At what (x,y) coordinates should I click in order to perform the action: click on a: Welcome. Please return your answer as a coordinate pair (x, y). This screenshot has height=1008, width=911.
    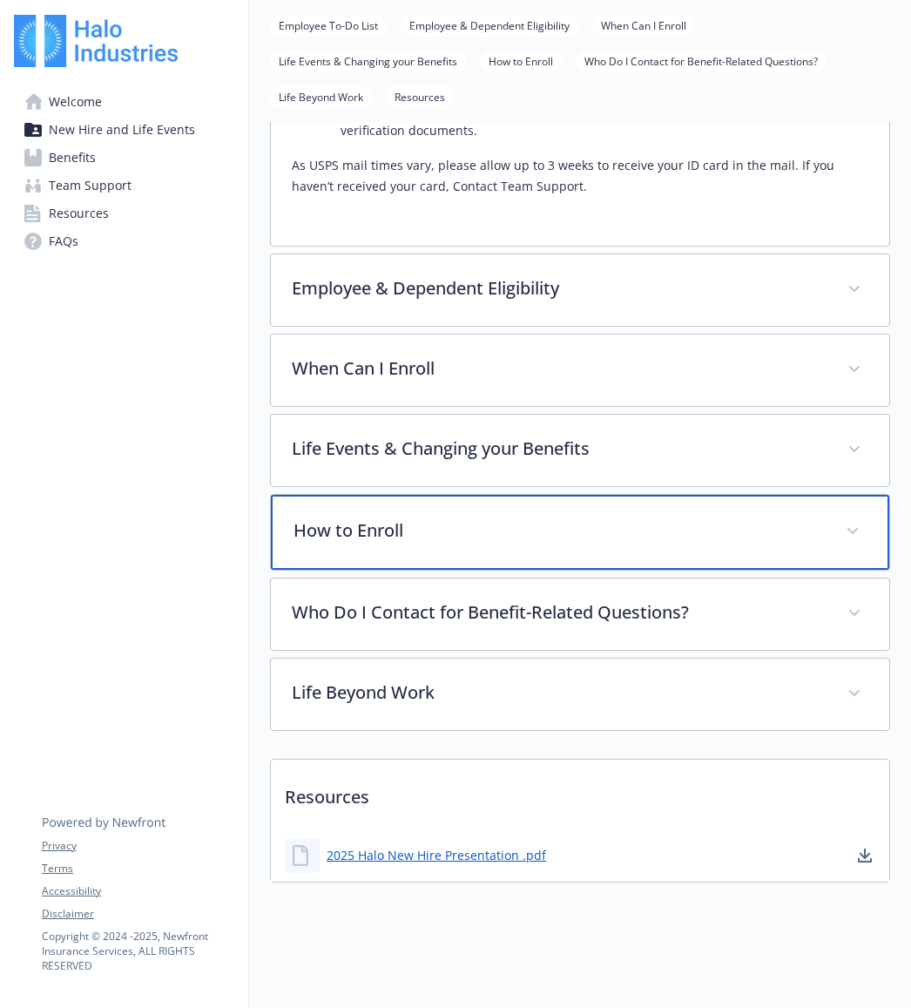
    Looking at the image, I should click on (124, 102).